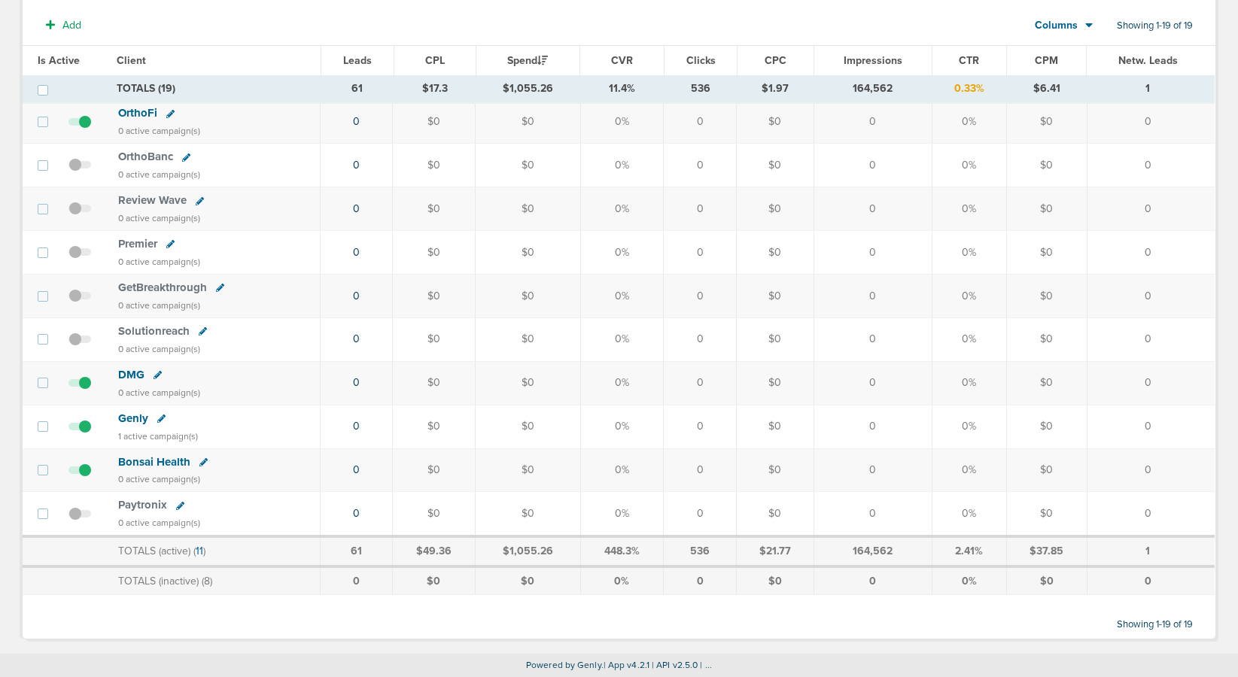  Describe the element at coordinates (622, 60) in the screenshot. I see `span: CVR` at that location.